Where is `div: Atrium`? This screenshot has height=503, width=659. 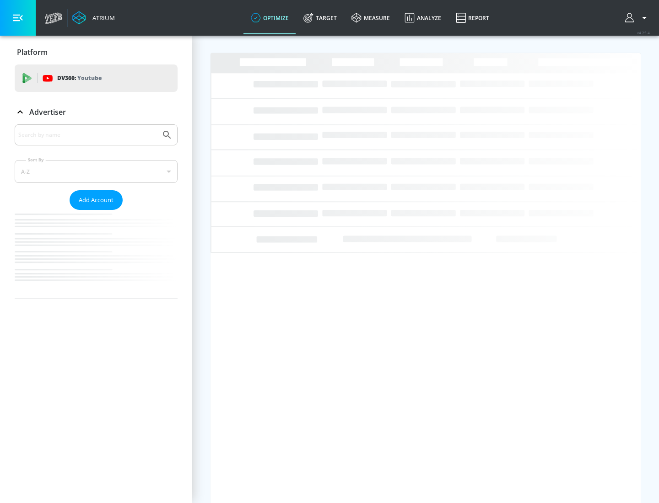
div: Atrium is located at coordinates (102, 18).